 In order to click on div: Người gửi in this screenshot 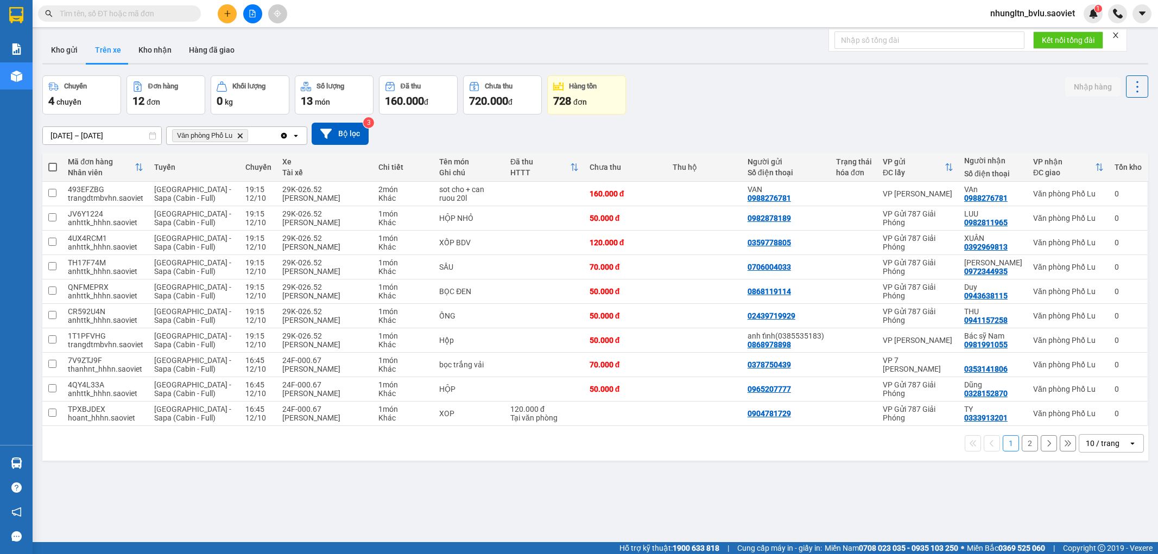, I will do `click(786, 162)`.